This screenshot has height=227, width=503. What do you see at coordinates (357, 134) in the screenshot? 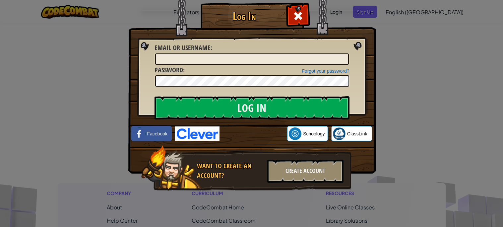
I see `span: ClassLink` at bounding box center [357, 134].